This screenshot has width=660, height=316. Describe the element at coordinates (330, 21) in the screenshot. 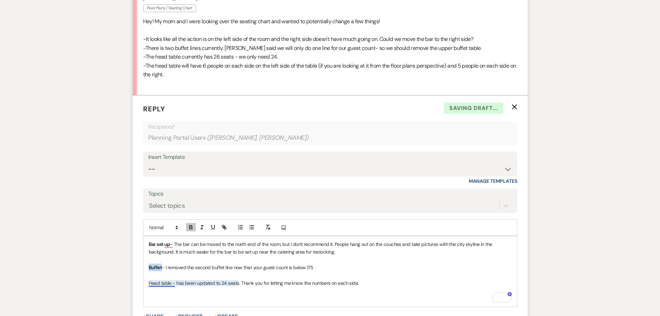

I see `p: Hey! My mom and I were looking over the seating chart and wanted to potentially change a few things!` at that location.